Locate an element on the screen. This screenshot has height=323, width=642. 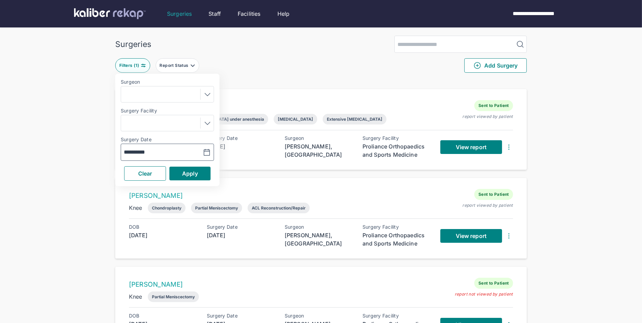
span: Apply is located at coordinates (190, 174).